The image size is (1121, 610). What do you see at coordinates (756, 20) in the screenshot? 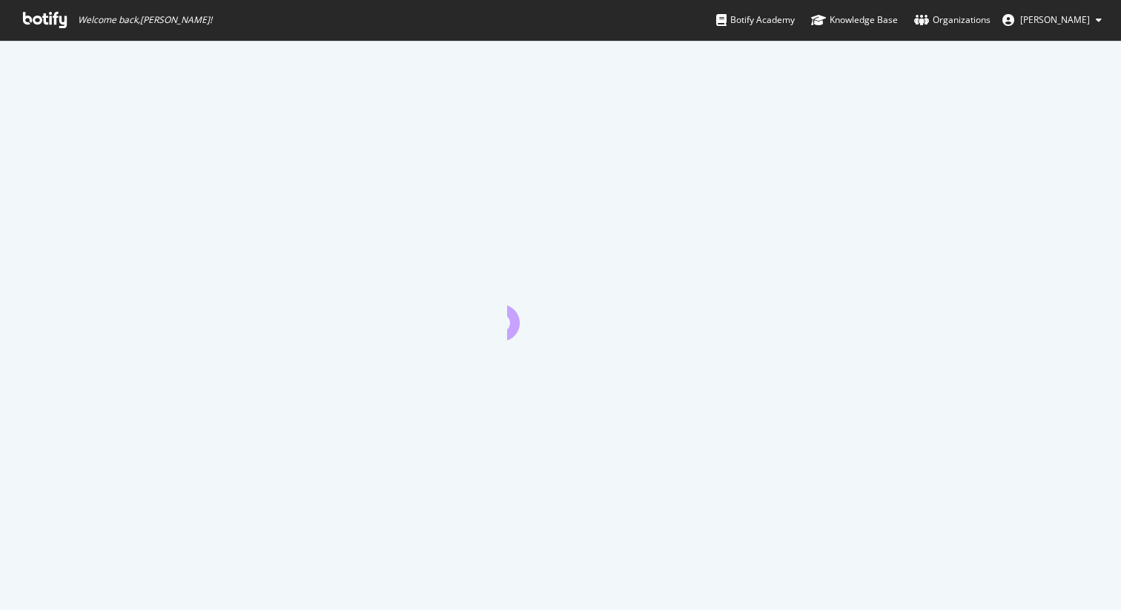
I see `div: Botify Academy` at bounding box center [756, 20].